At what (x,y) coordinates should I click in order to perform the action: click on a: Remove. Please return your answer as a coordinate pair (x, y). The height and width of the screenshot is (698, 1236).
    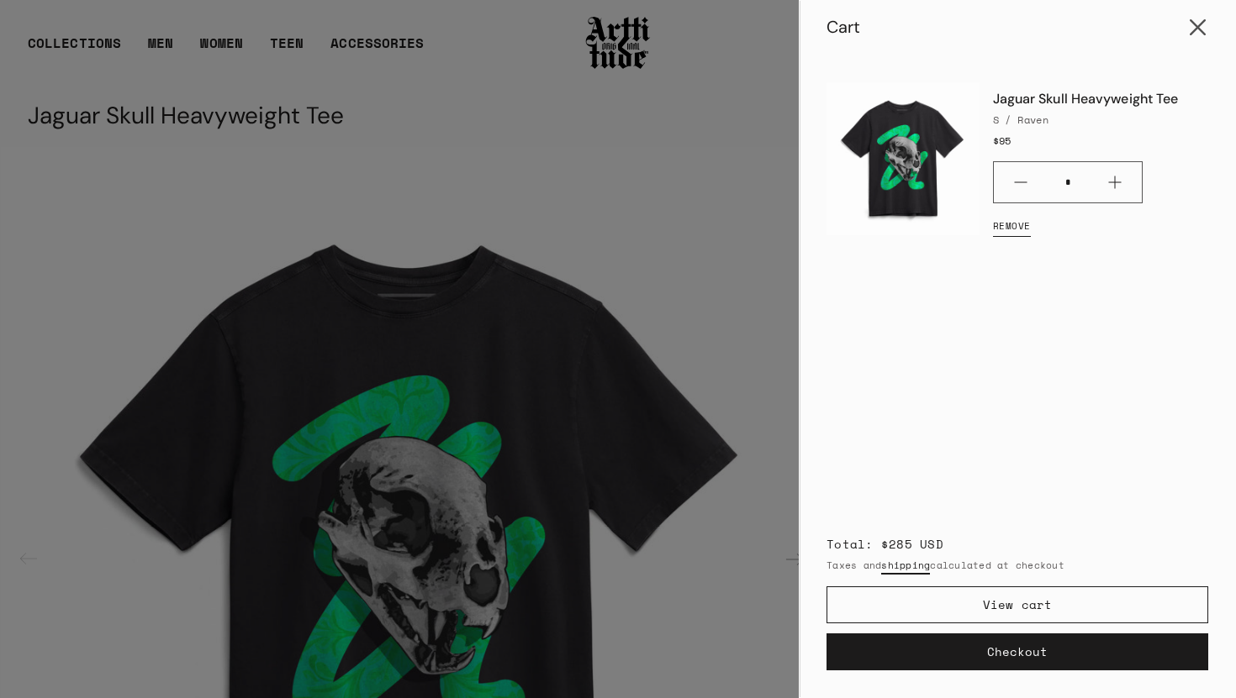
    Looking at the image, I should click on (1011, 227).